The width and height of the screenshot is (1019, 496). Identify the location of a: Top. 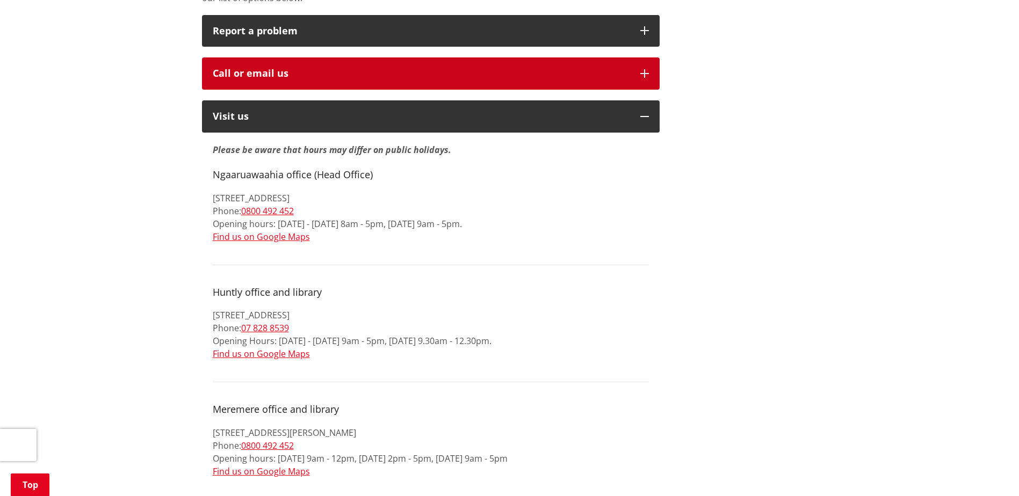
(30, 485).